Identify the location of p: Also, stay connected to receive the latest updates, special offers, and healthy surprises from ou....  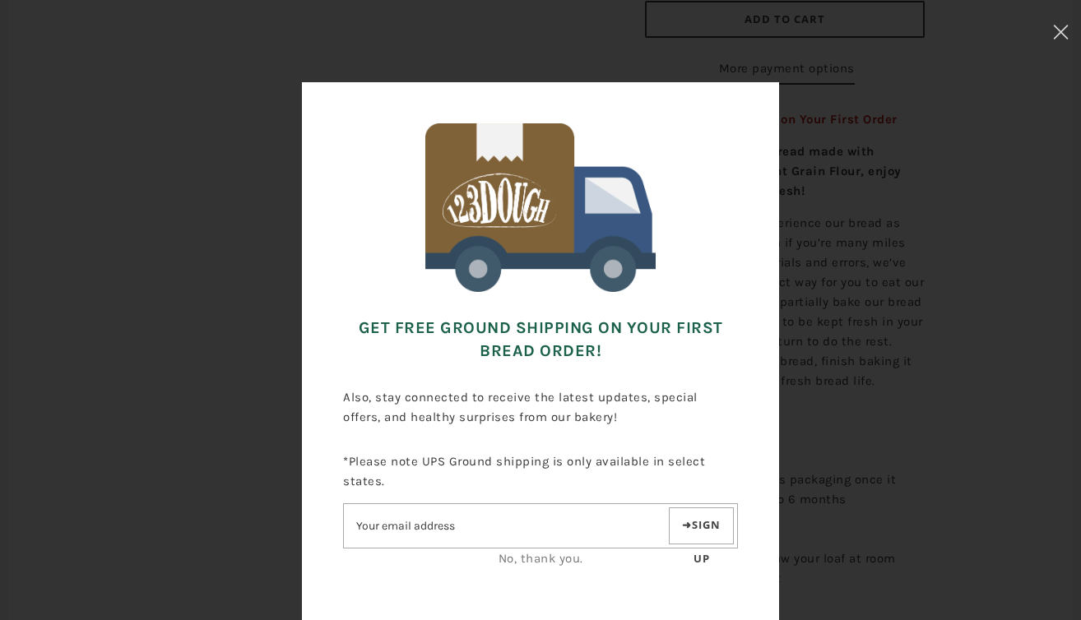
(540, 407).